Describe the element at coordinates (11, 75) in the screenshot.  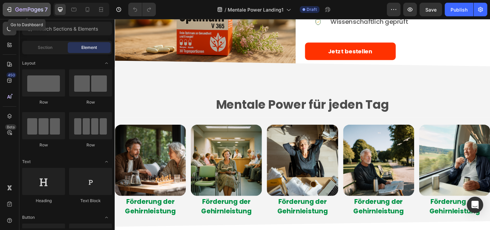
I see `div: 450` at that location.